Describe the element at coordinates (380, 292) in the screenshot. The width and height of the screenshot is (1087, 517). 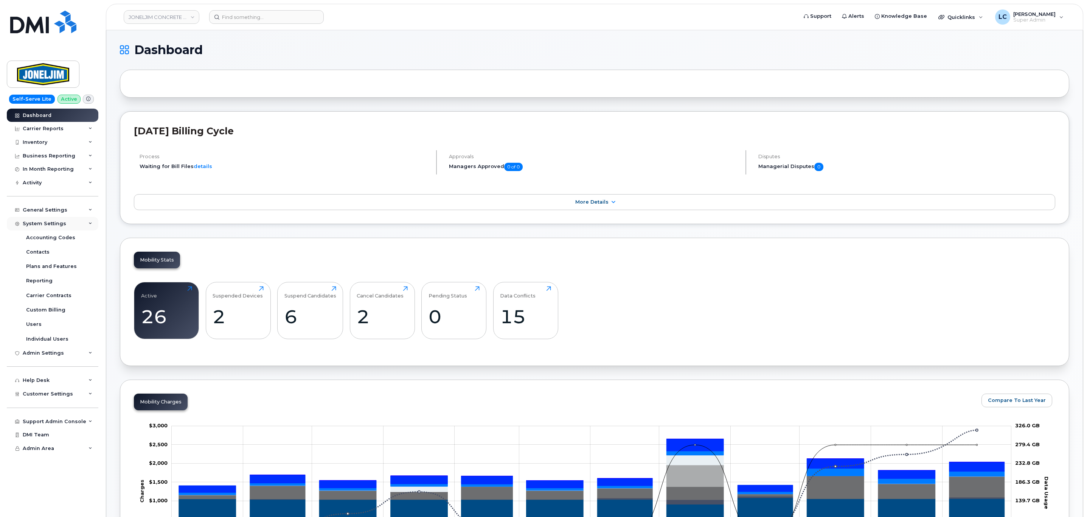
I see `div: Cancel Candidates` at that location.